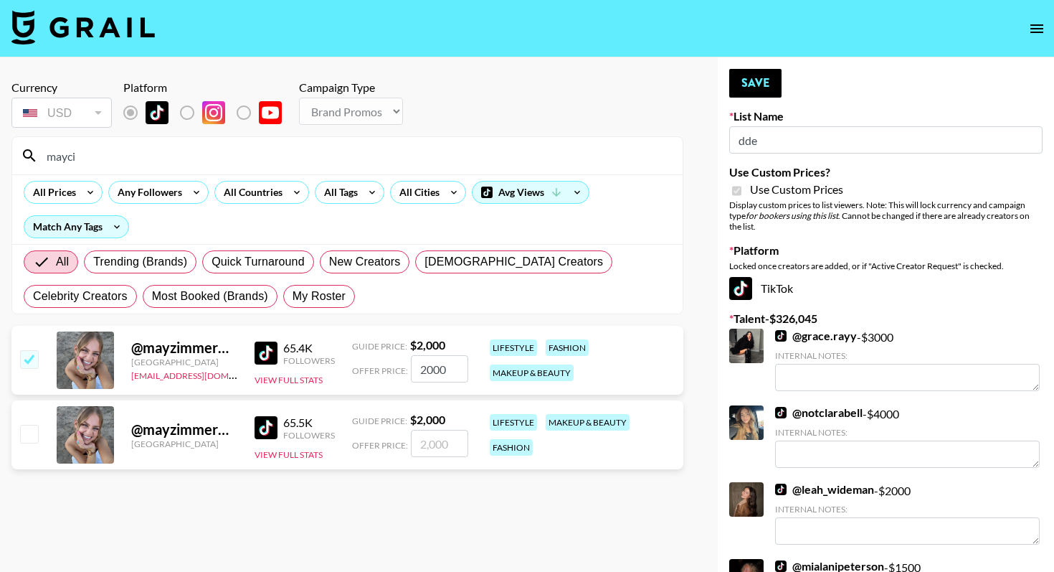 The image size is (1054, 572). Describe the element at coordinates (83, 27) in the screenshot. I see `img: Grail Talent` at that location.